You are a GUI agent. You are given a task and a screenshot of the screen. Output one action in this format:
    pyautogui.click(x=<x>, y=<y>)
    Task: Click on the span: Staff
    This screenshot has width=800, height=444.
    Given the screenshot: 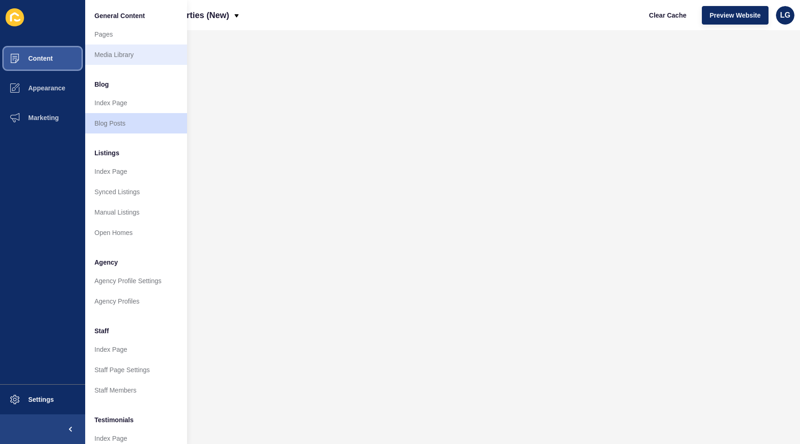 What is the action you would take?
    pyautogui.click(x=101, y=331)
    